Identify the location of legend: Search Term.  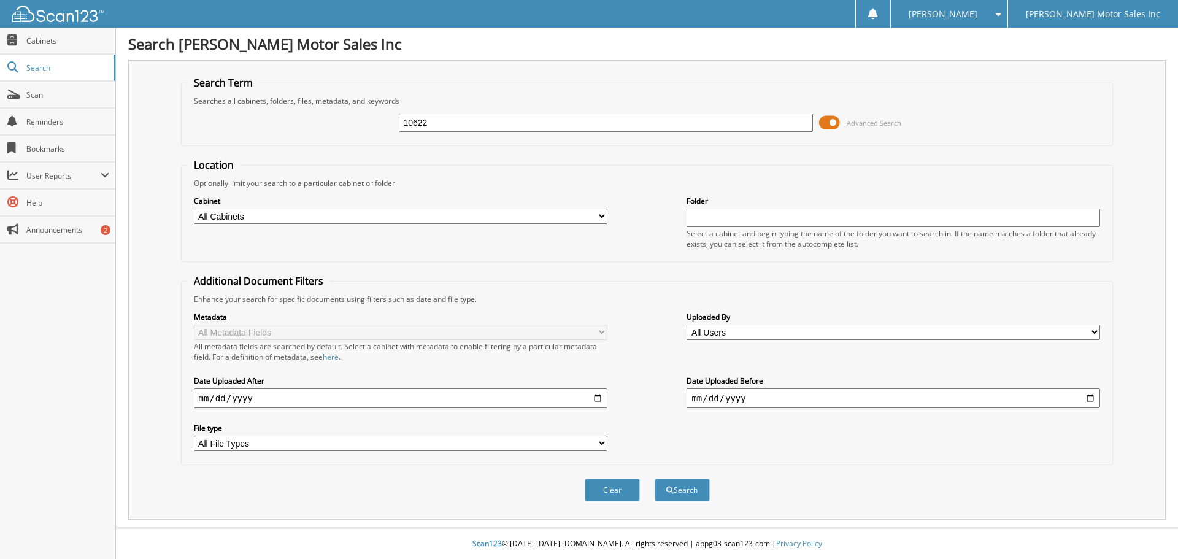
(223, 83).